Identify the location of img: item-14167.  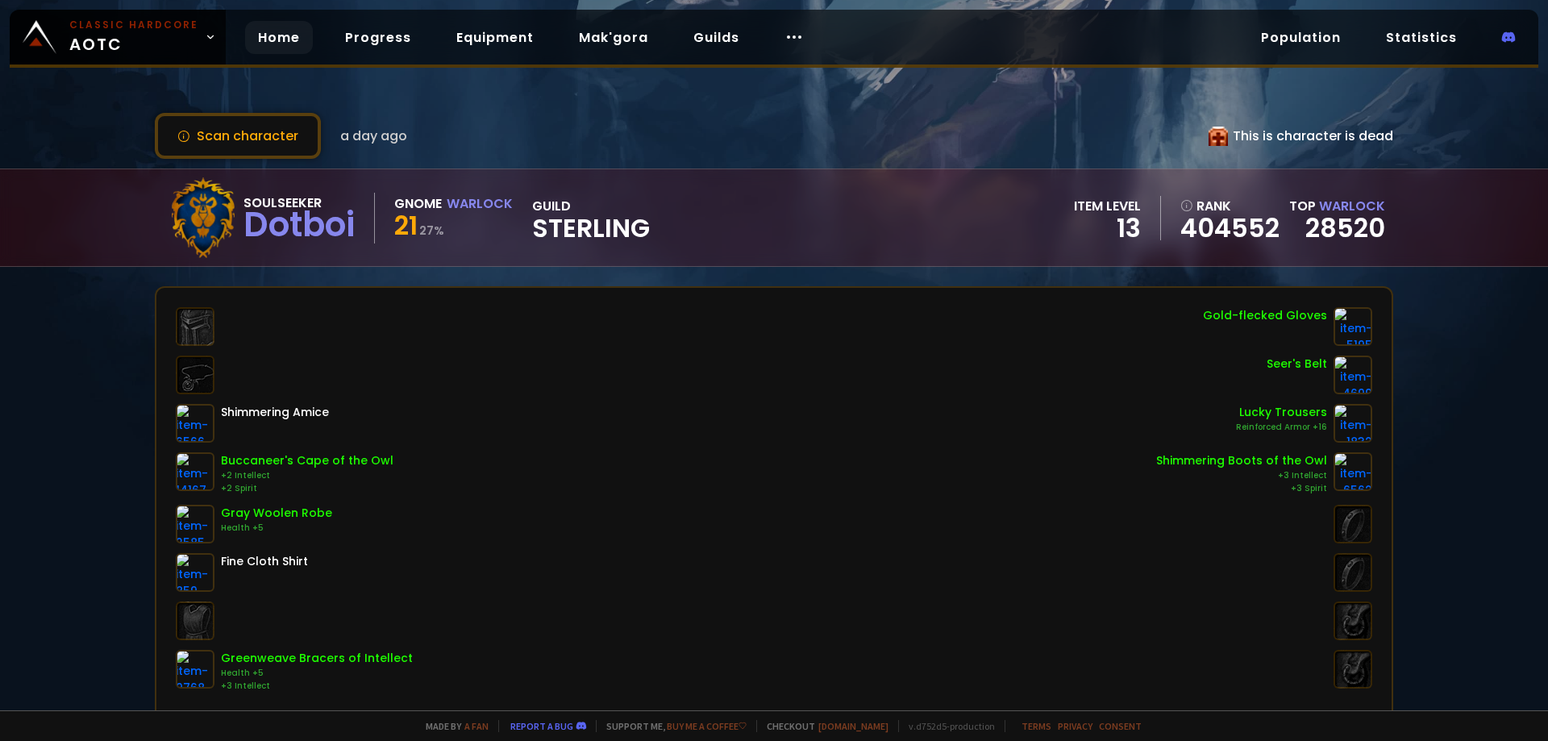
(195, 472).